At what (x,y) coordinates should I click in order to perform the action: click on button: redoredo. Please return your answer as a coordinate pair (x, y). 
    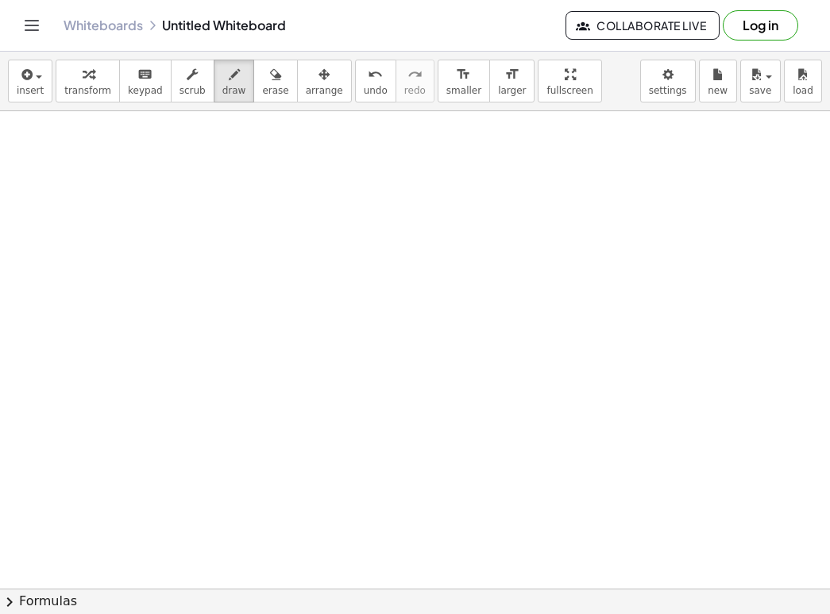
    Looking at the image, I should click on (415, 81).